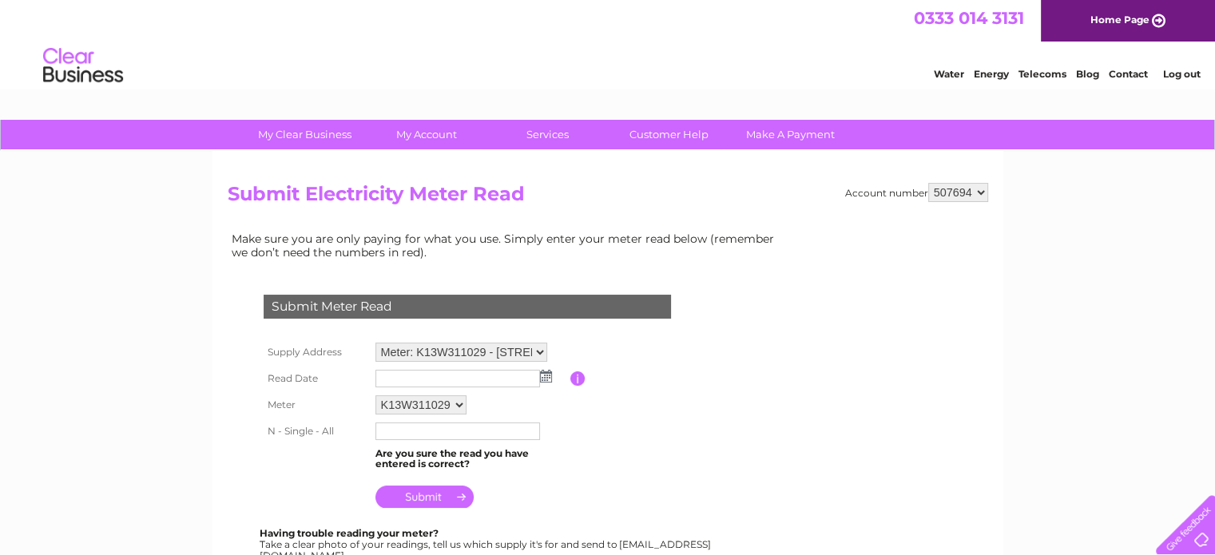 The height and width of the screenshot is (555, 1215). What do you see at coordinates (1088, 74) in the screenshot?
I see `a: Blog` at bounding box center [1088, 74].